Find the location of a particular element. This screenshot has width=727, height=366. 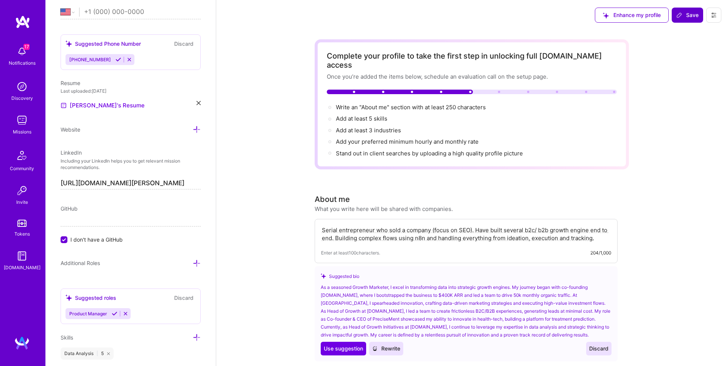

span: Product Manager is located at coordinates (88, 314).